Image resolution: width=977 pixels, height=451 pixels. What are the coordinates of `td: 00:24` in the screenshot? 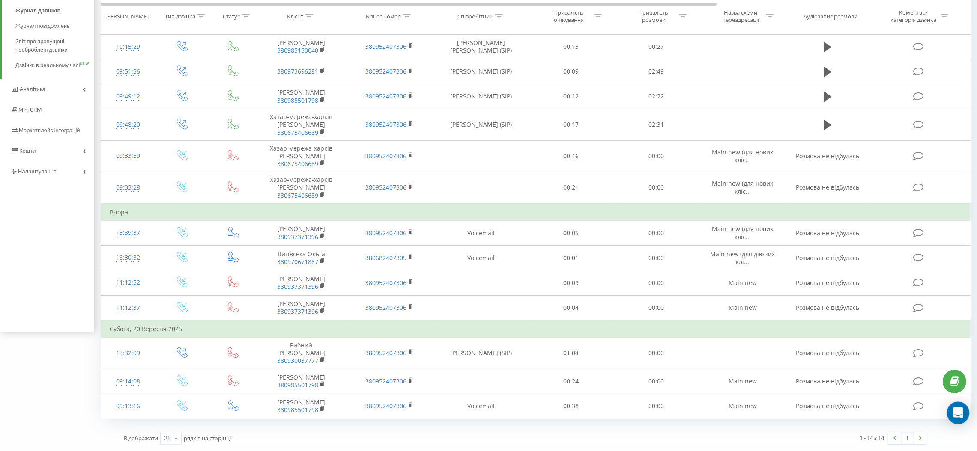 It's located at (571, 382).